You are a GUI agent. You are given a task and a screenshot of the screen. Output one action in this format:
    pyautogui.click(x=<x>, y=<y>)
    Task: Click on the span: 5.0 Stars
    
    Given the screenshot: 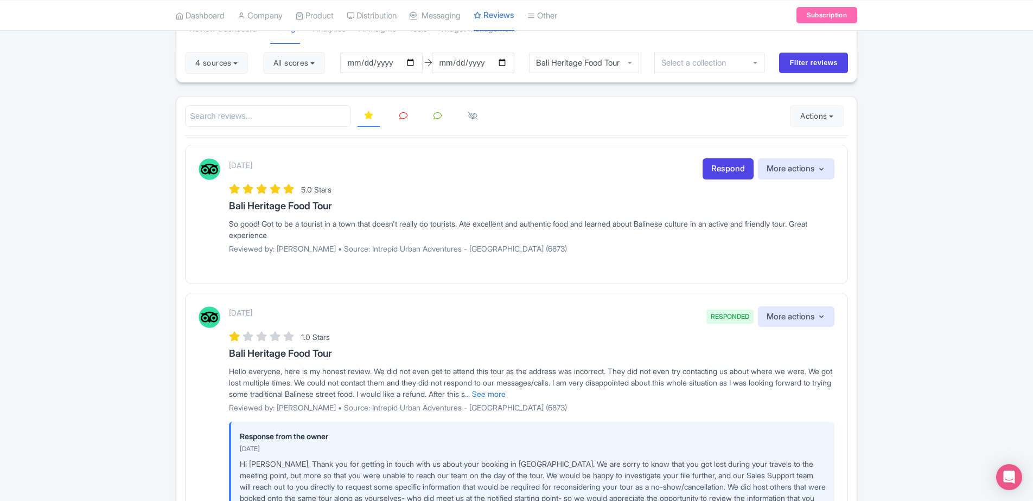 What is the action you would take?
    pyautogui.click(x=316, y=189)
    